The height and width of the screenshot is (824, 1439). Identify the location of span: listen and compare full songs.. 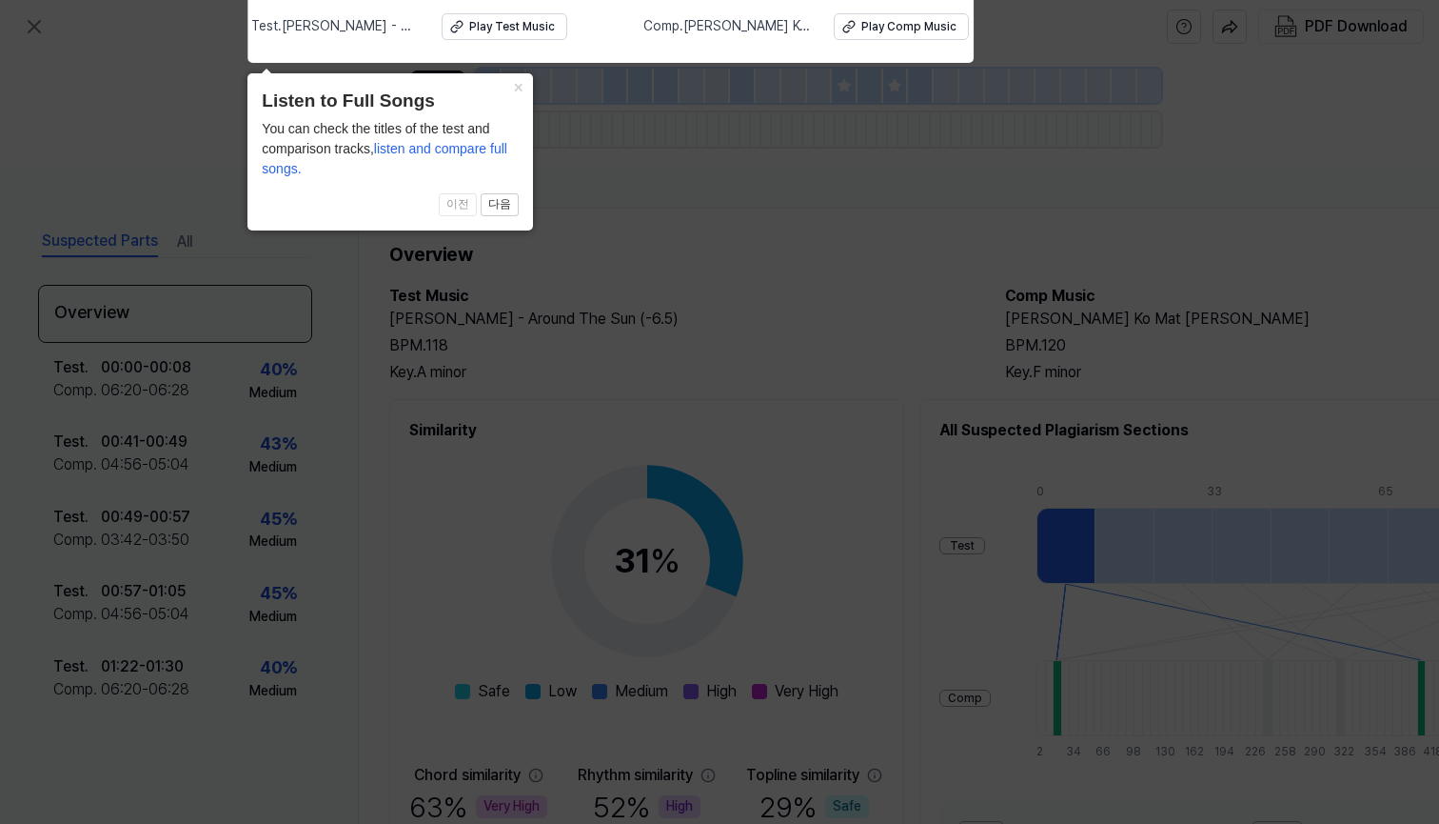
(385, 158).